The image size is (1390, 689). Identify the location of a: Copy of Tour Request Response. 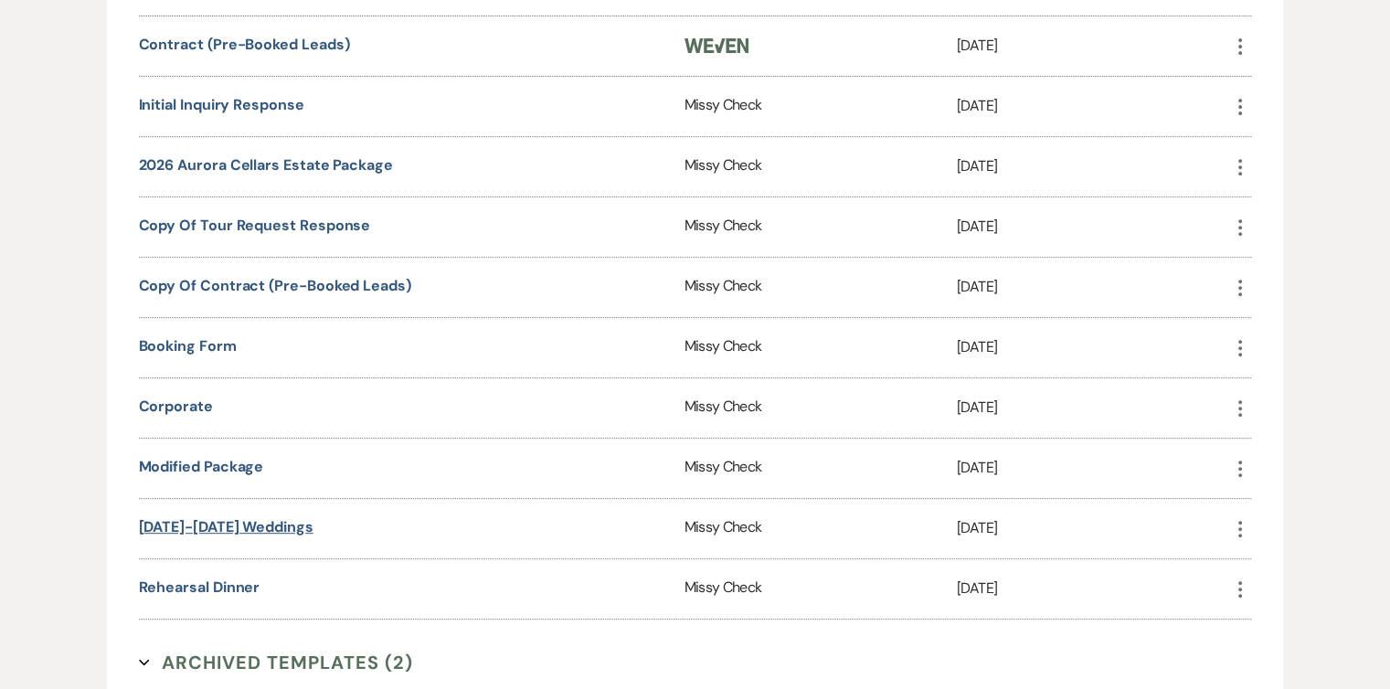
(255, 225).